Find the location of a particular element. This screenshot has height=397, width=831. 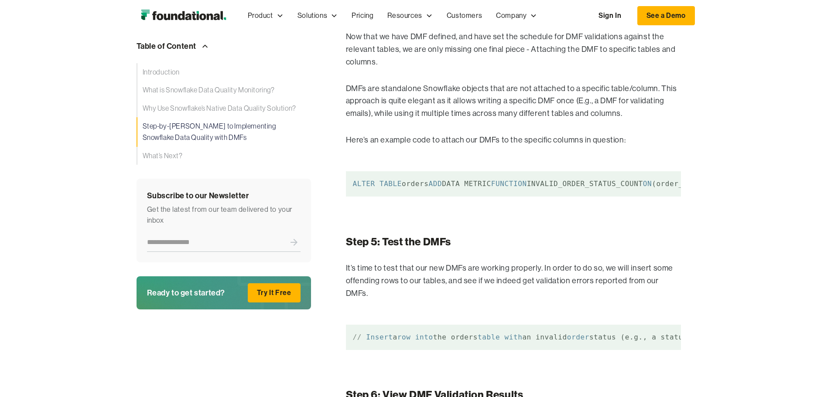

span: with is located at coordinates (513, 337).